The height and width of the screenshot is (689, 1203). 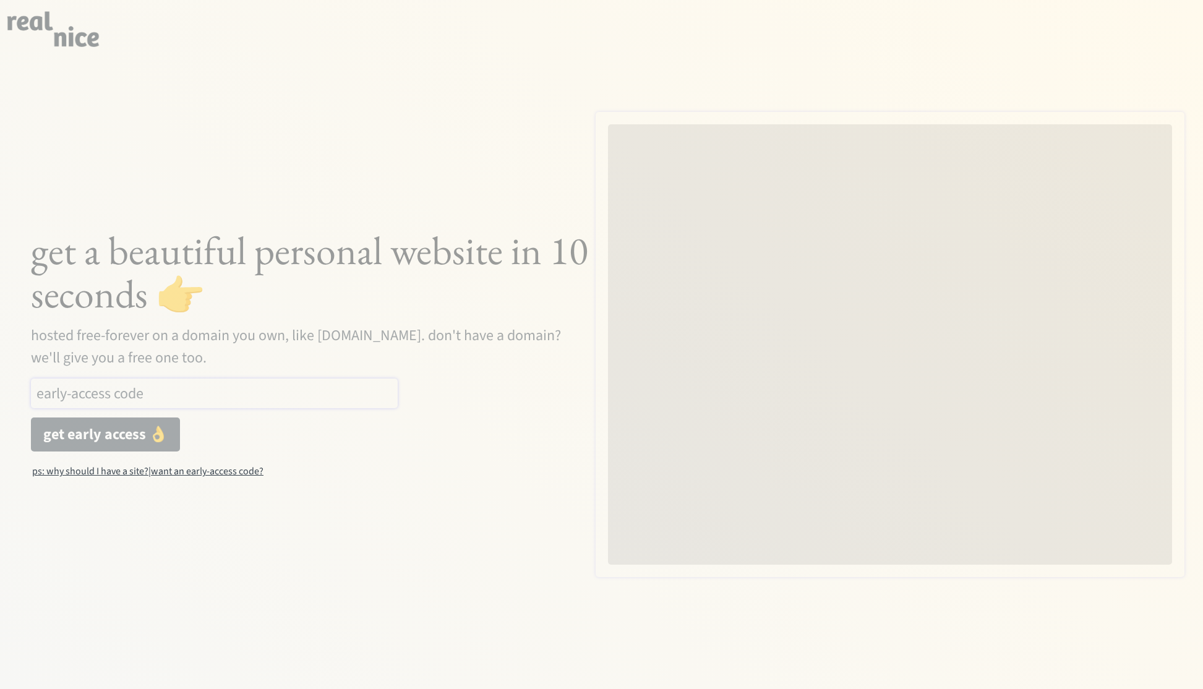 I want to click on input: early-access code, so click(x=214, y=393).